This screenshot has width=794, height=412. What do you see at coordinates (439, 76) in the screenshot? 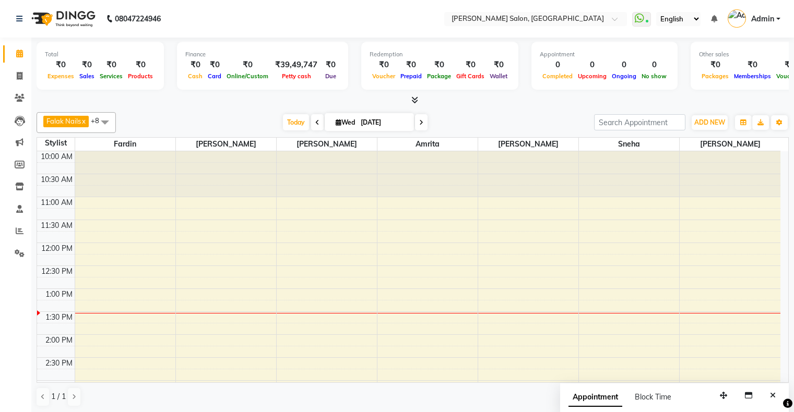
I see `span: Package` at bounding box center [439, 76].